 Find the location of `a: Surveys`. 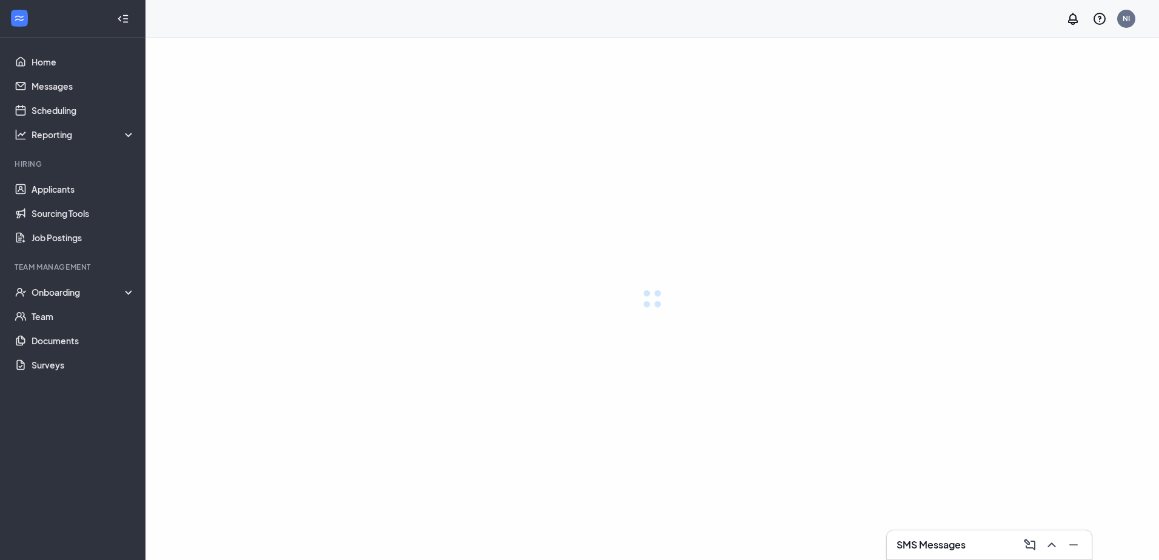

a: Surveys is located at coordinates (83, 365).